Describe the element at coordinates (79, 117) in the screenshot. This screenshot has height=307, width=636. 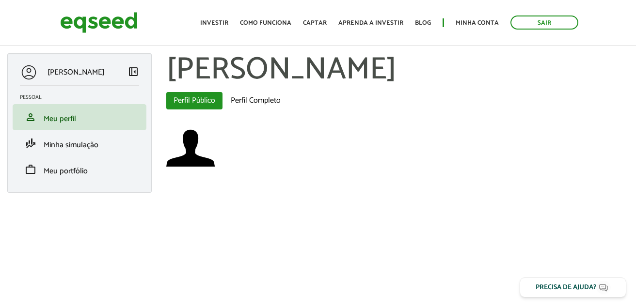
I see `li: Meu perfil` at that location.